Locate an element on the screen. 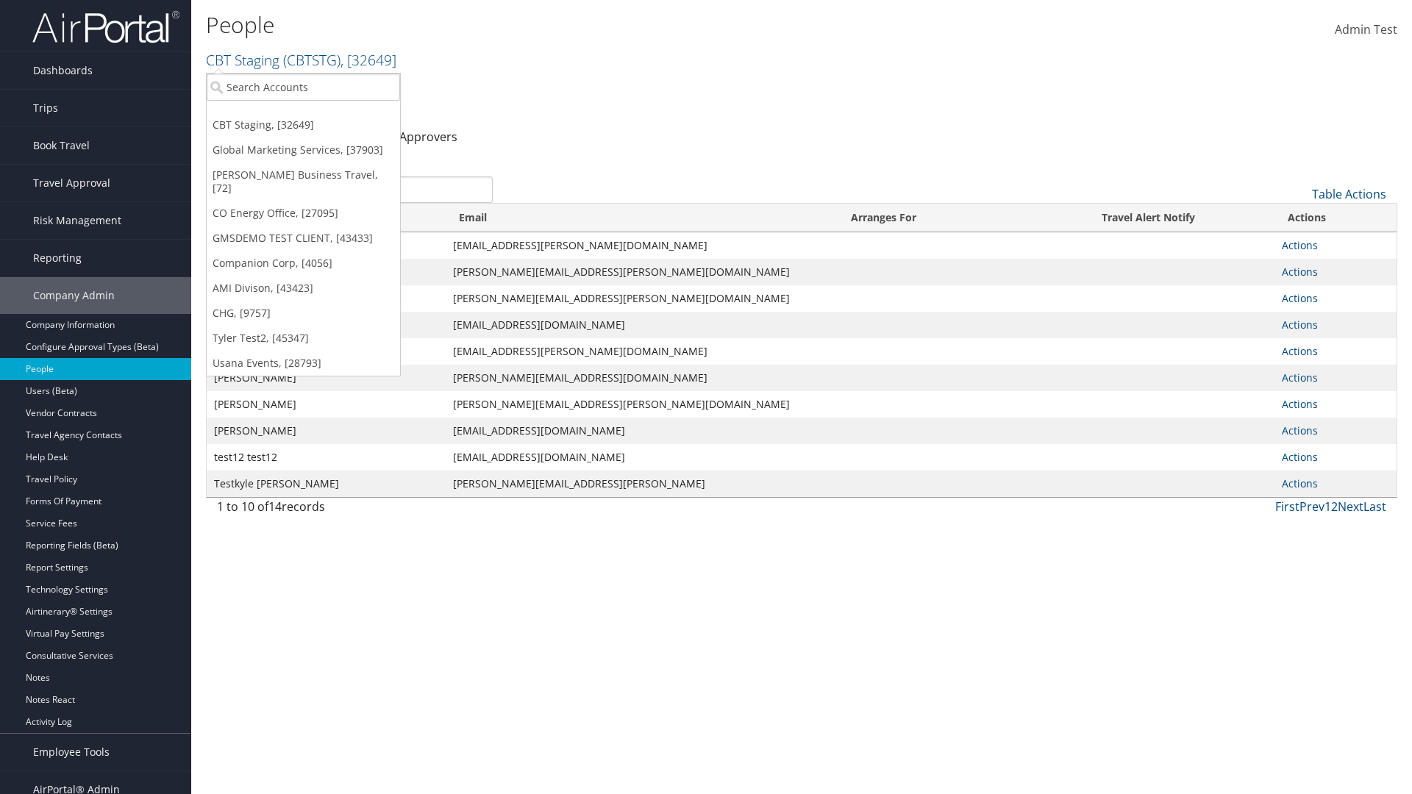 The height and width of the screenshot is (794, 1412). a: CBT Staging is located at coordinates (301, 60).